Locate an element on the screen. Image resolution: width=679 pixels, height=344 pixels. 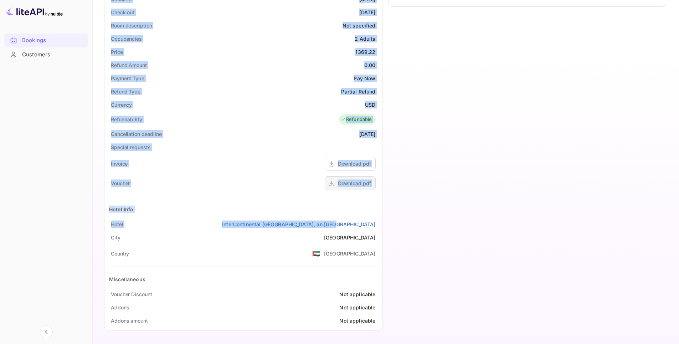
div: Not specified is located at coordinates (359, 25).